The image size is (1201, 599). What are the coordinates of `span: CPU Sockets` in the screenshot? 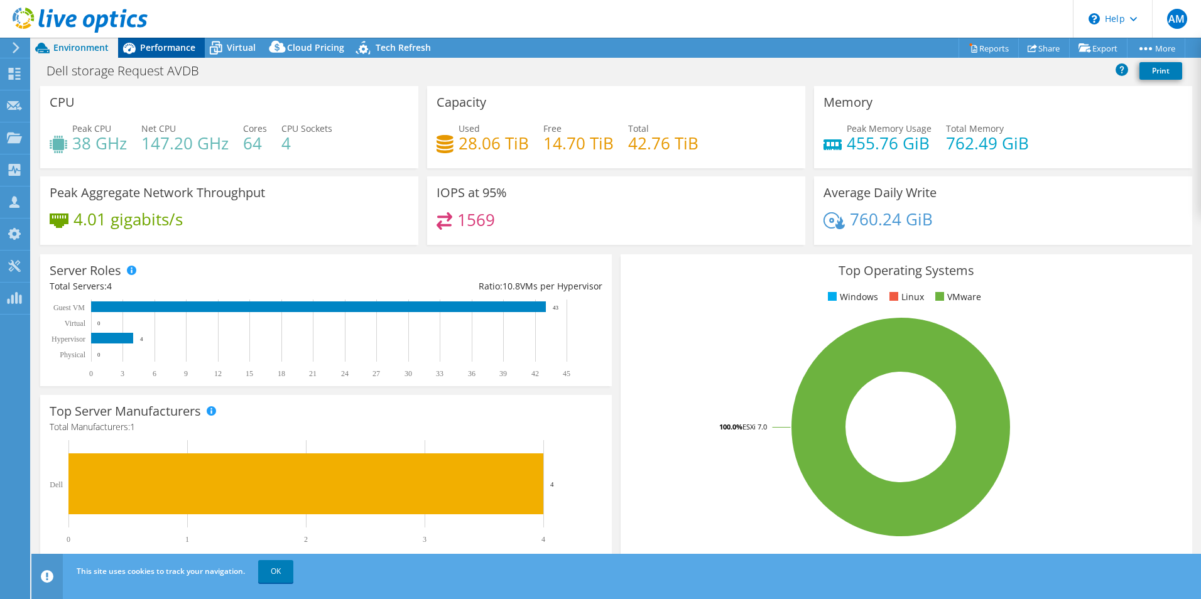 It's located at (307, 128).